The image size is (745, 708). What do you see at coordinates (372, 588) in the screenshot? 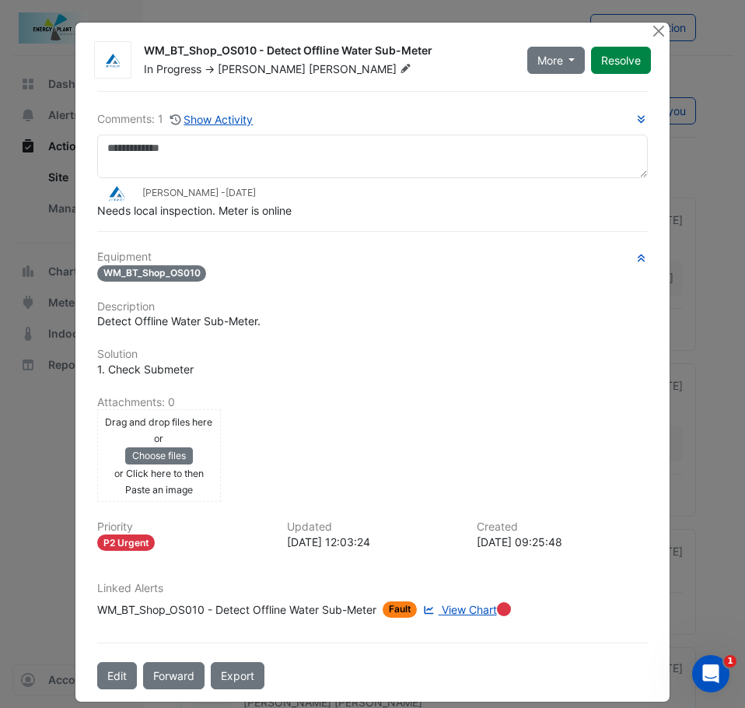
I see `h6: Linked Alerts` at bounding box center [372, 588].